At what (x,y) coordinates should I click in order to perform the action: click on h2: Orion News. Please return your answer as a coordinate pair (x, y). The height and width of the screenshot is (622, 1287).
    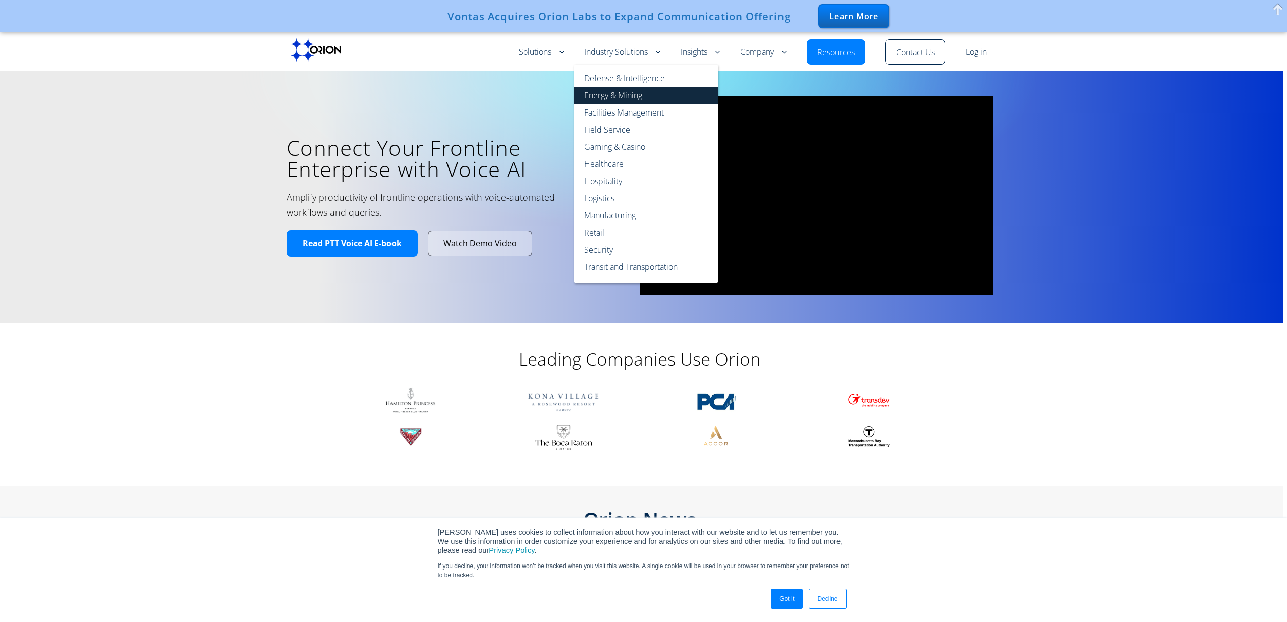
    Looking at the image, I should click on (640, 520).